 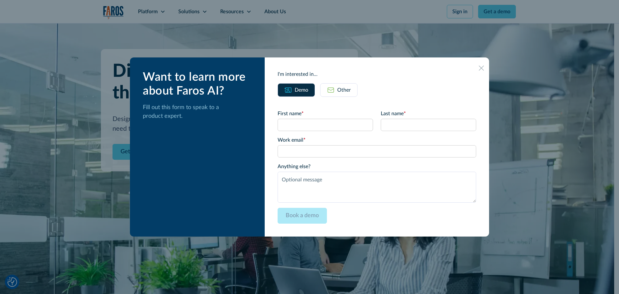 I want to click on label: Last name, so click(x=429, y=114).